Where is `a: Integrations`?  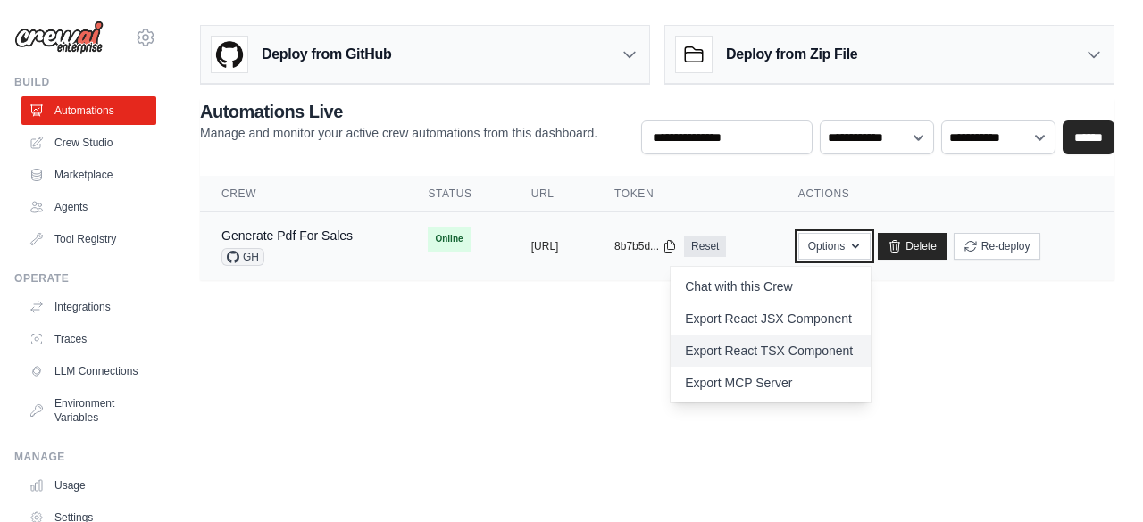 a: Integrations is located at coordinates (88, 307).